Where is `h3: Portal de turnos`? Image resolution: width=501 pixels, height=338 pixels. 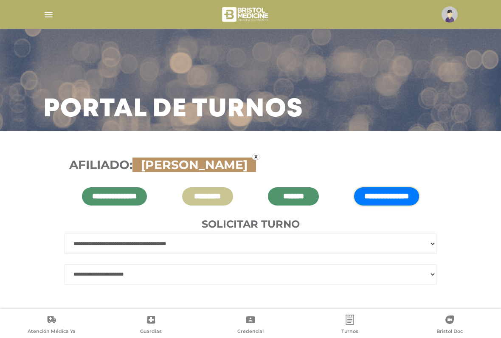 h3: Portal de turnos is located at coordinates (173, 109).